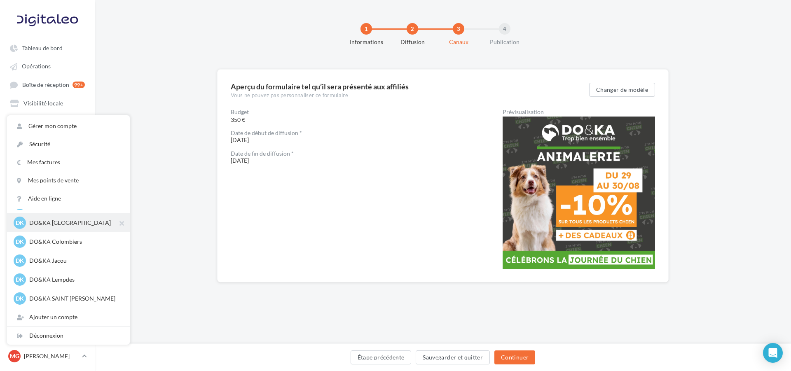 The height and width of the screenshot is (371, 791). What do you see at coordinates (14, 356) in the screenshot?
I see `span: MG` at bounding box center [14, 356].